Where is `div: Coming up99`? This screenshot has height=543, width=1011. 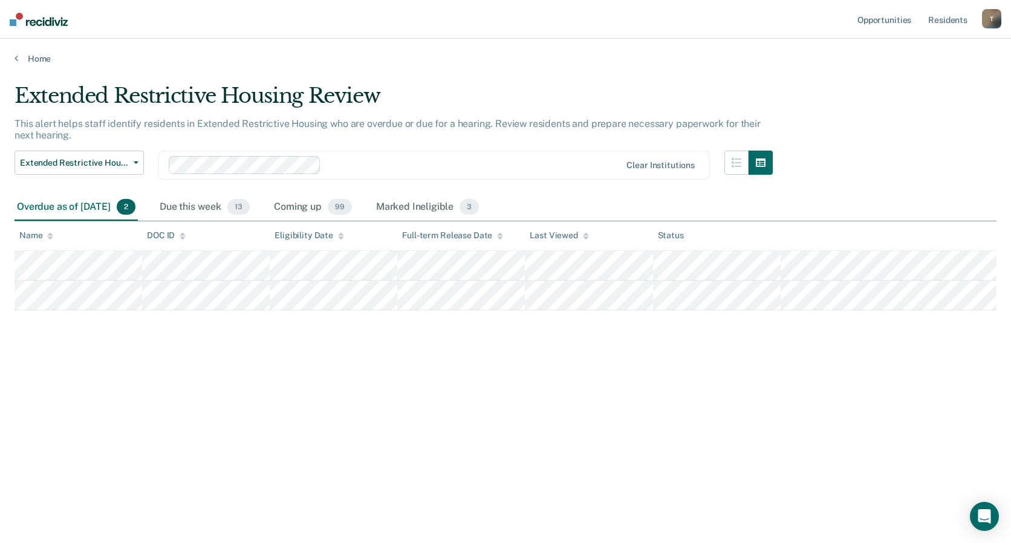
div: Coming up99 is located at coordinates (313, 207).